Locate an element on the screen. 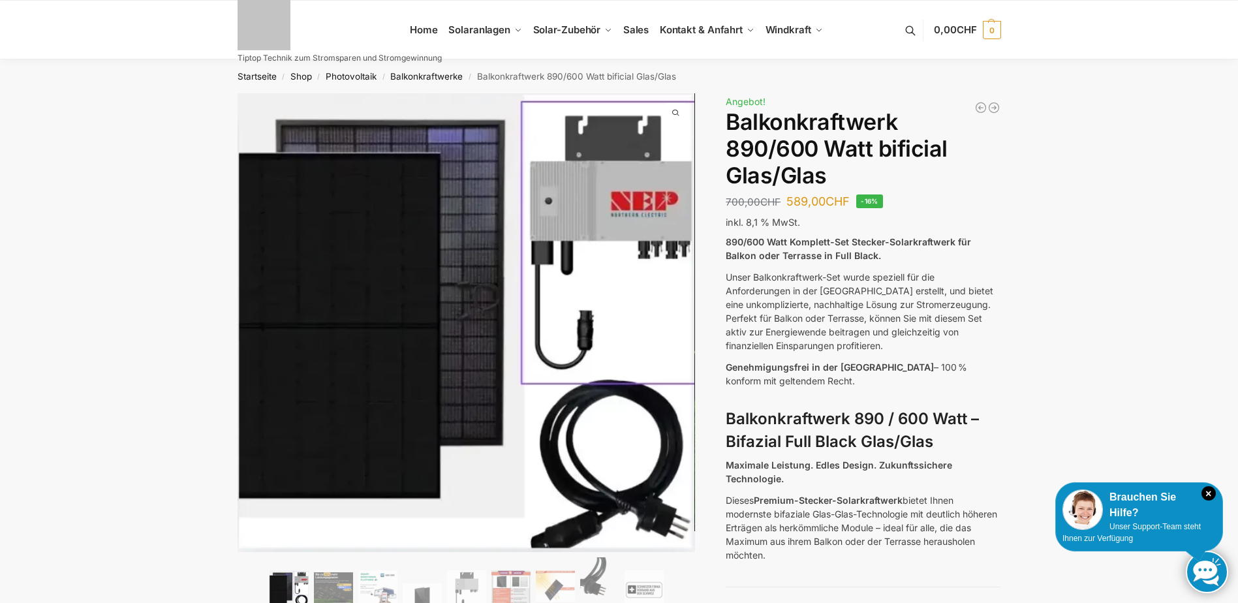 The width and height of the screenshot is (1238, 603). span: Sales is located at coordinates (636, 29).